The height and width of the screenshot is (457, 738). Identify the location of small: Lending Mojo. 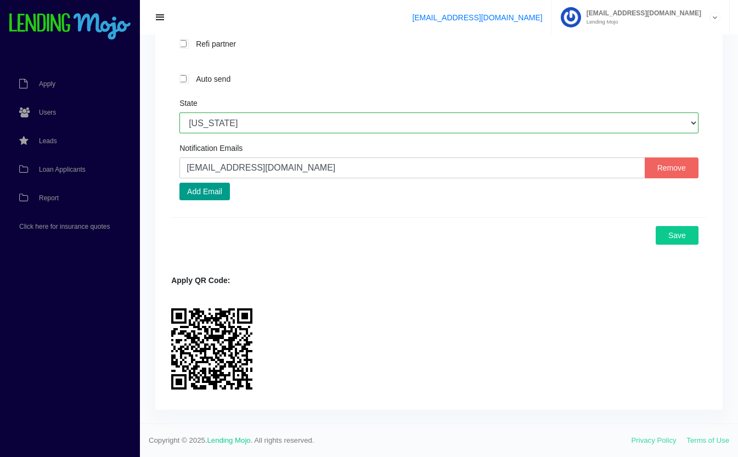
(641, 22).